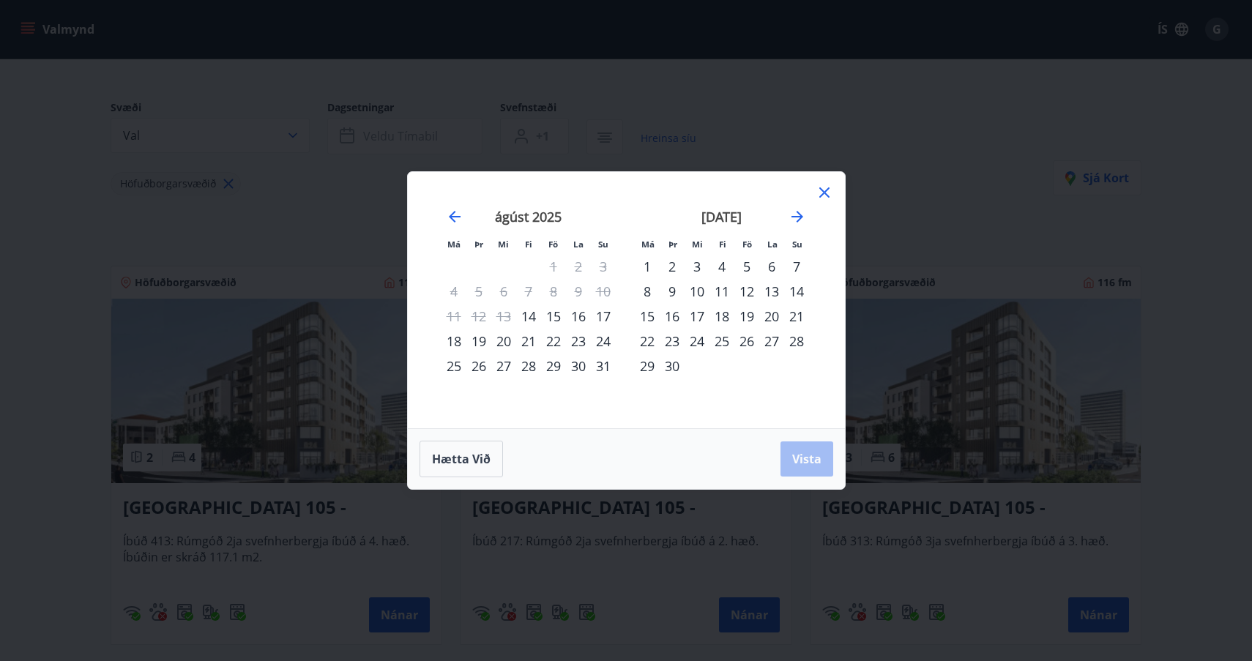 The height and width of the screenshot is (661, 1252). Describe the element at coordinates (647, 341) in the screenshot. I see `div: 22` at that location.